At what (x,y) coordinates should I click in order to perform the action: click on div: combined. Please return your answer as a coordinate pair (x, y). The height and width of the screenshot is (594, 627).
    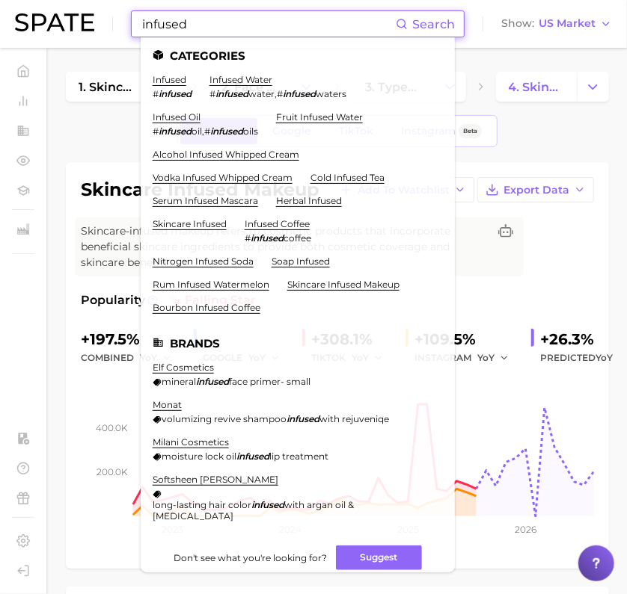
    Looking at the image, I should click on (131, 358).